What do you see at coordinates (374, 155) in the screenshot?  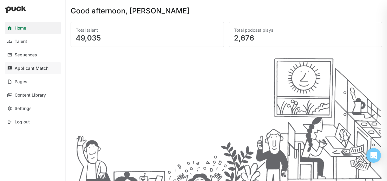 I see `div: Open Intercom Messenger` at bounding box center [374, 155].